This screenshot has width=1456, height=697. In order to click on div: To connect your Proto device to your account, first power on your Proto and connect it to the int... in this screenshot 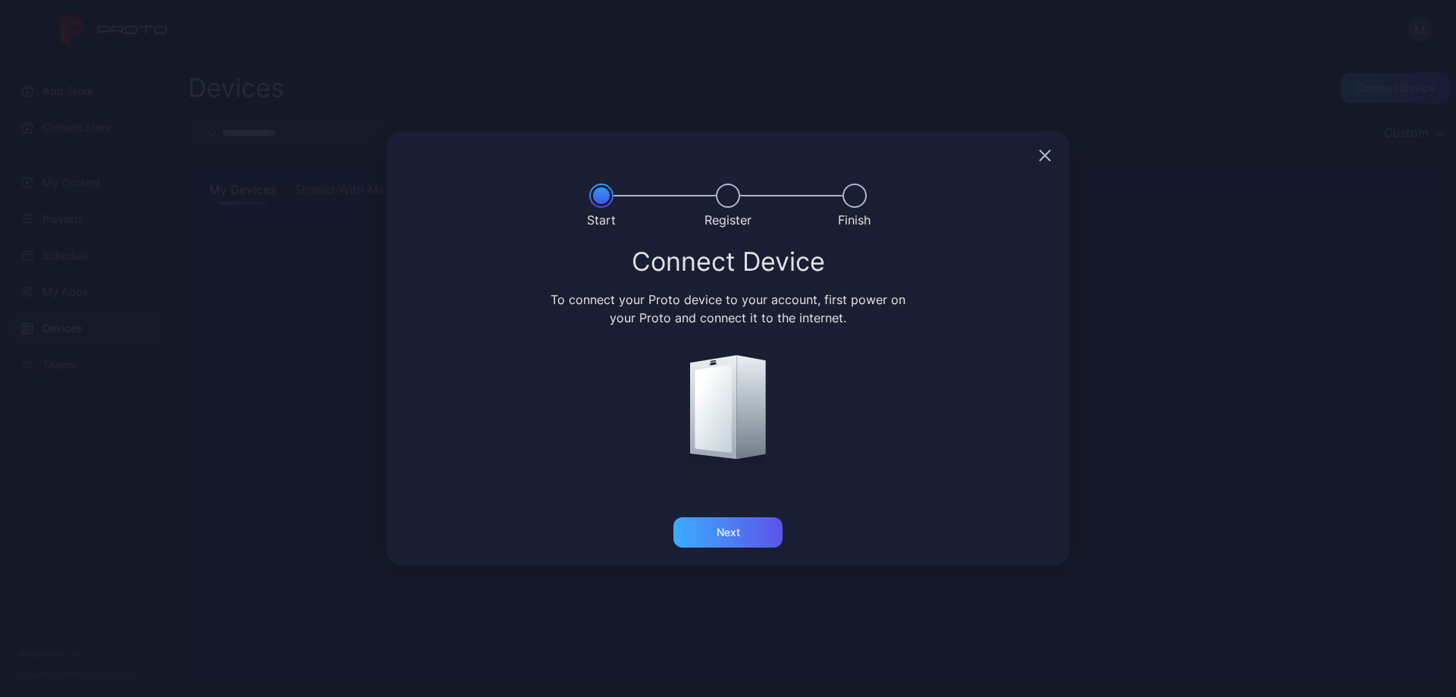, I will do `click(728, 309)`.